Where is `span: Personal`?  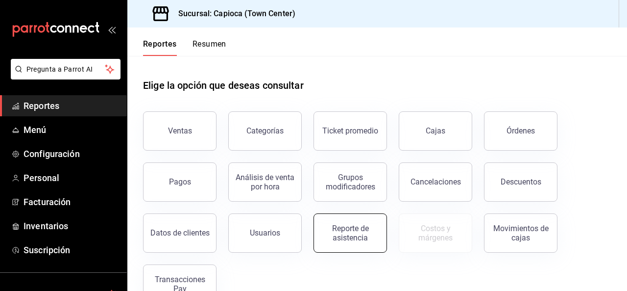 span: Personal is located at coordinates (71, 177).